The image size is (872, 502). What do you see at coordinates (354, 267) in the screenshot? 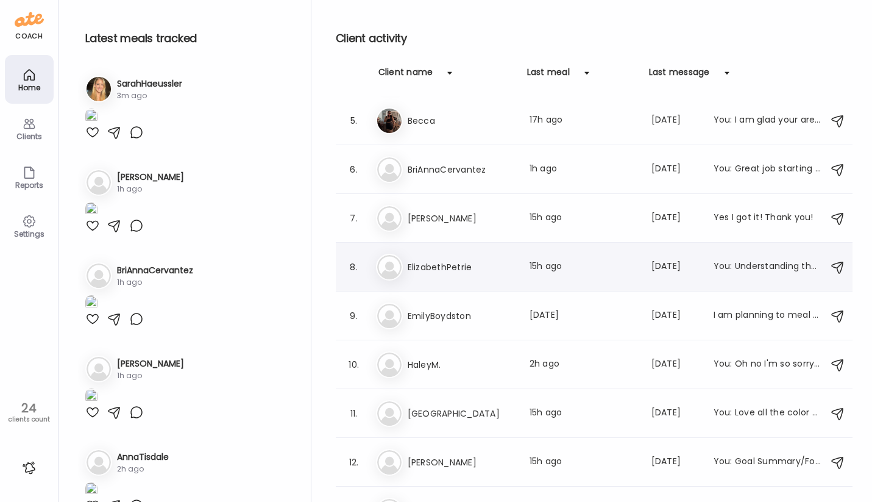
I see `div: 8.` at bounding box center [354, 267].